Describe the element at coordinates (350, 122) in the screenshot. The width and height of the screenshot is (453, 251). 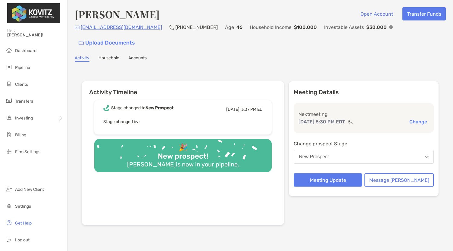
I see `img: communication type` at that location.